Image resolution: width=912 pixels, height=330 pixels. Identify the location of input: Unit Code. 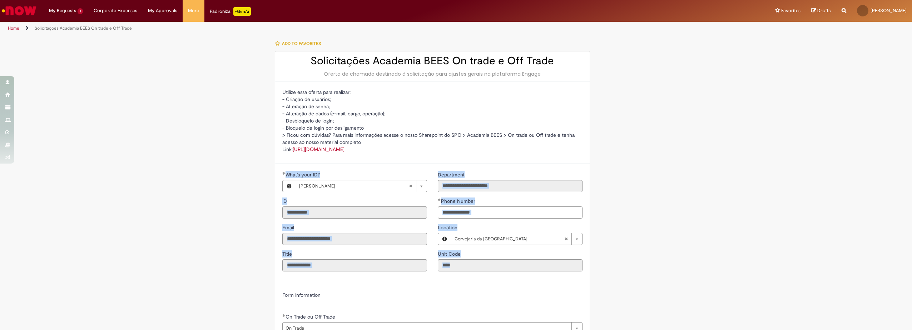
(510, 266).